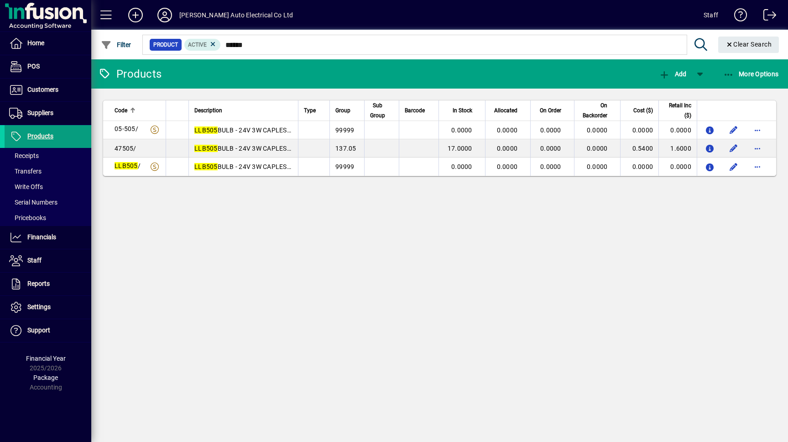 The width and height of the screenshot is (788, 442). I want to click on span: Cost ($), so click(643, 110).